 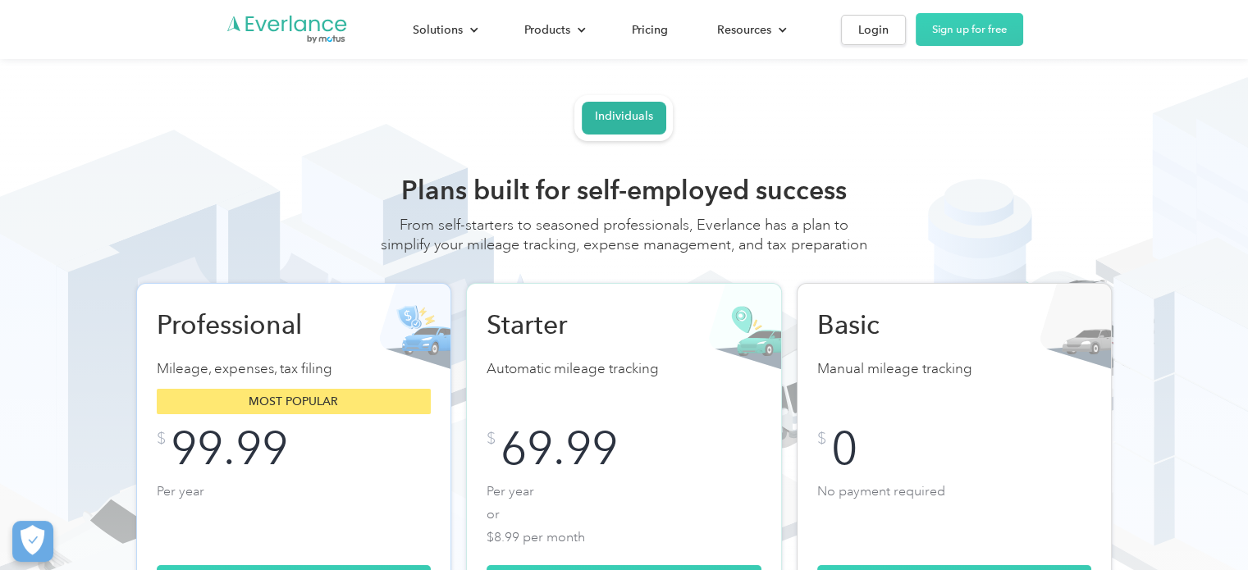 What do you see at coordinates (954, 513) in the screenshot?
I see `p: No payment required` at bounding box center [954, 513].